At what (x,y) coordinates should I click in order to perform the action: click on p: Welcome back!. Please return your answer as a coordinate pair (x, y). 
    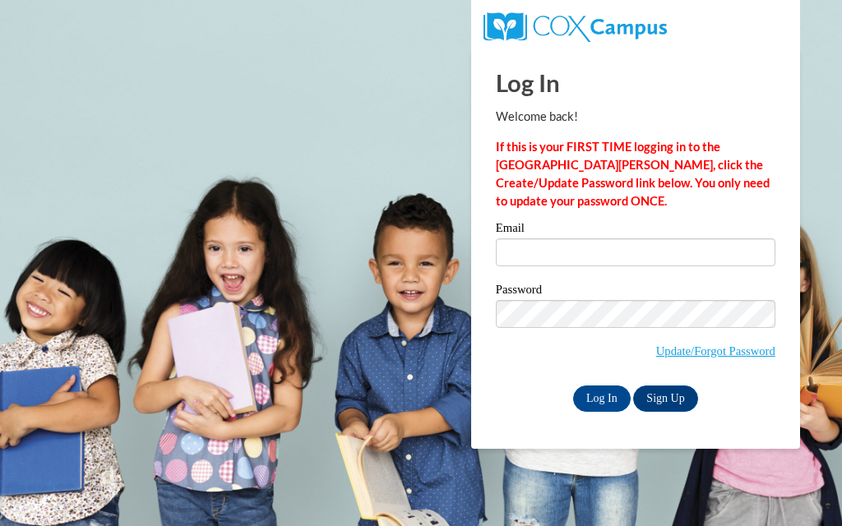
    Looking at the image, I should click on (636, 117).